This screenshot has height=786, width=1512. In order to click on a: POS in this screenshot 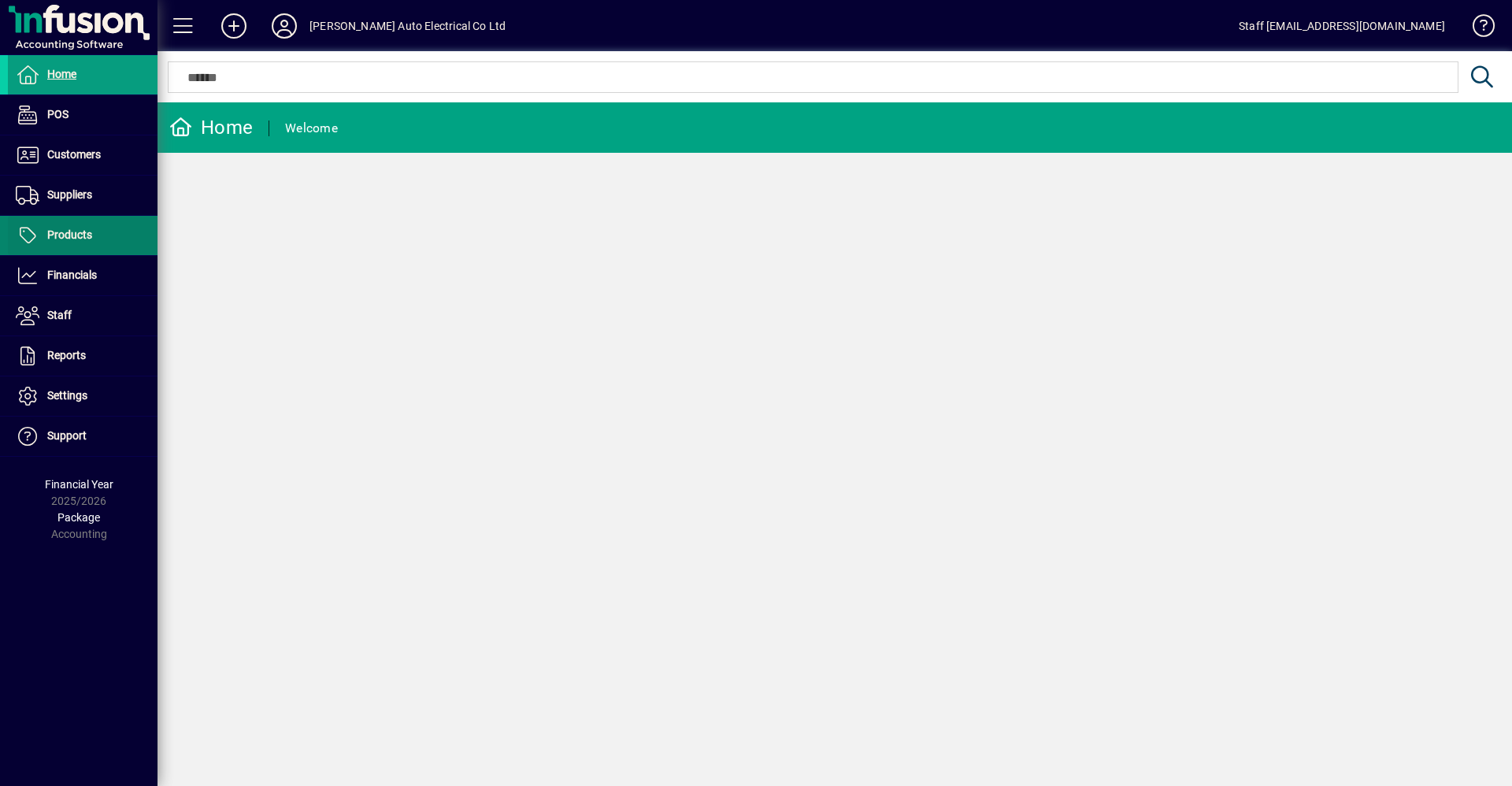, I will do `click(83, 115)`.